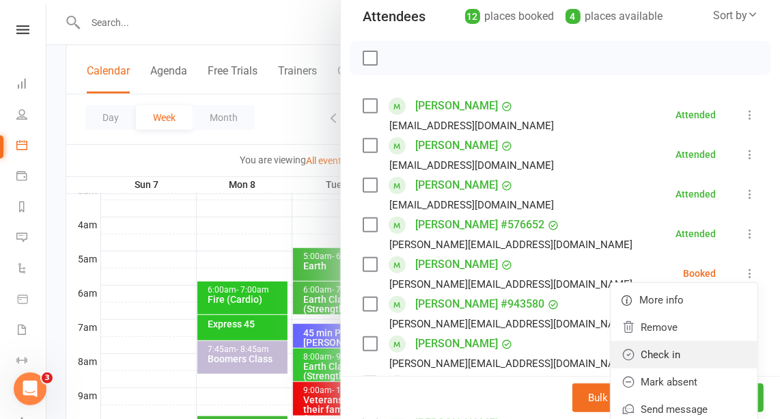 The width and height of the screenshot is (780, 419). Describe the element at coordinates (573, 16) in the screenshot. I see `div: 4` at that location.